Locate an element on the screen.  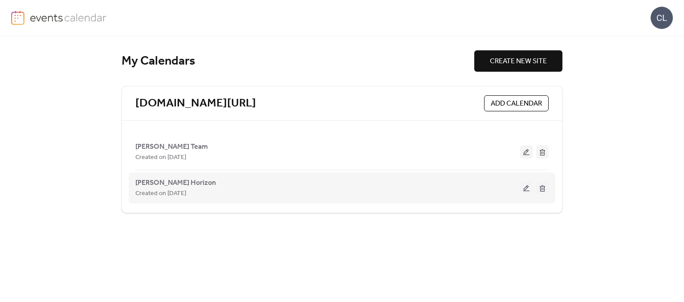
img: logo-type is located at coordinates (68, 17).